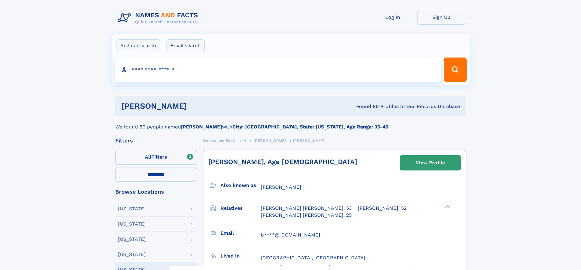  I want to click on span: M, so click(245, 141).